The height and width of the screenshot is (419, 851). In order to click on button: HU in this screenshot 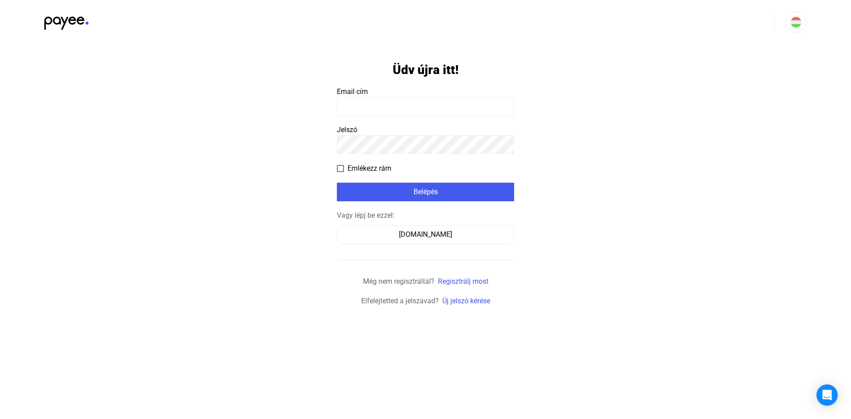, I will do `click(796, 22)`.